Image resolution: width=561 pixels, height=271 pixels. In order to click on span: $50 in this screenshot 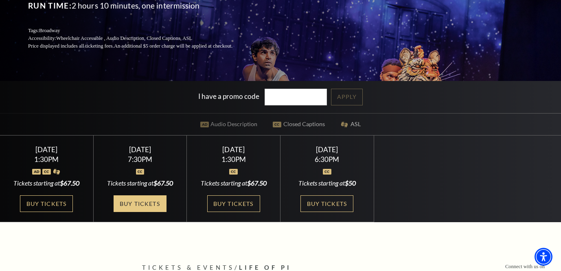, I will do `click(350, 183)`.